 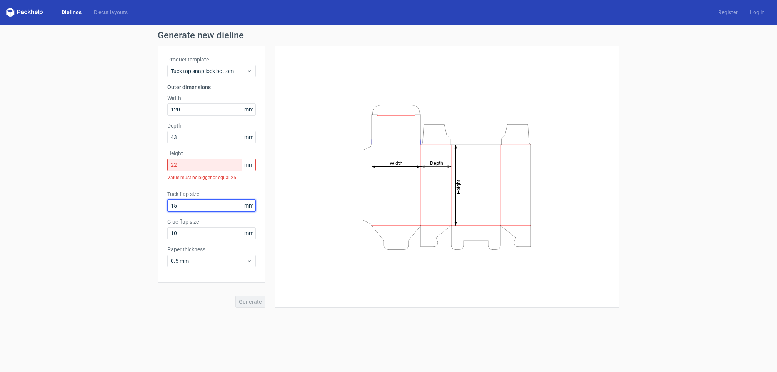 What do you see at coordinates (211, 98) in the screenshot?
I see `label: Width` at bounding box center [211, 98].